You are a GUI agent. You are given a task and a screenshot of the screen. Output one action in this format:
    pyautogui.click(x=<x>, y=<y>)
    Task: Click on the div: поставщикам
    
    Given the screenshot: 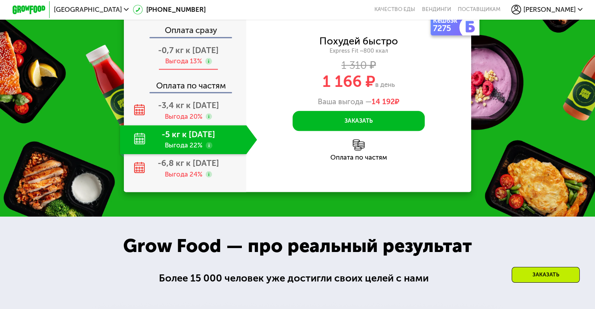 What is the action you would take?
    pyautogui.click(x=479, y=9)
    